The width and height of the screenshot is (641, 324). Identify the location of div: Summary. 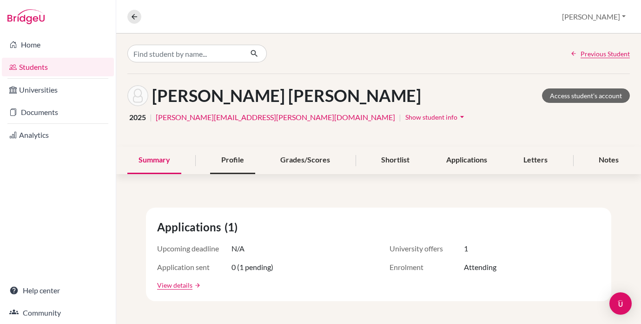
(154, 160).